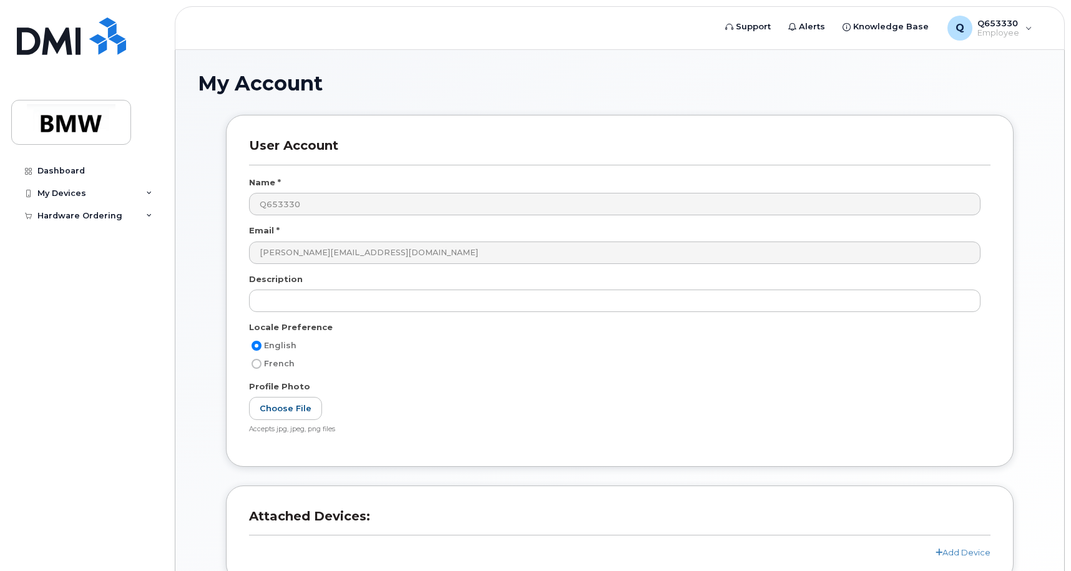 The height and width of the screenshot is (571, 1071). I want to click on label: Choose File, so click(285, 408).